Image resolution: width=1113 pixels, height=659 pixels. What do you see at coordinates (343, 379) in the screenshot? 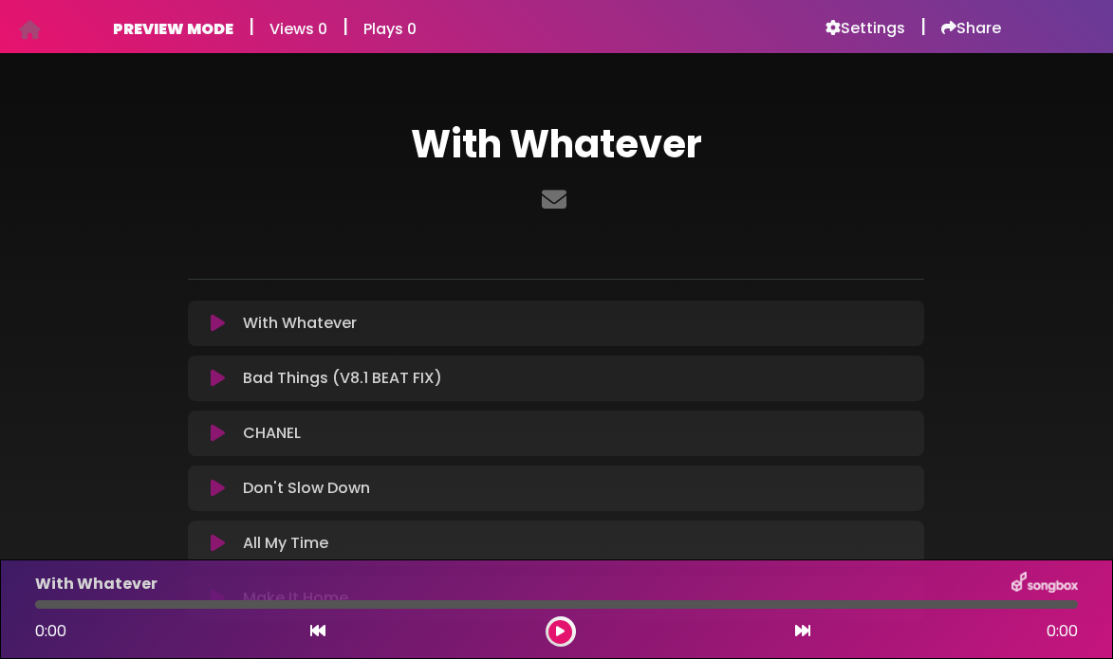
I see `p: Bad Things (V8.1 BEAT FIX)` at bounding box center [343, 379].